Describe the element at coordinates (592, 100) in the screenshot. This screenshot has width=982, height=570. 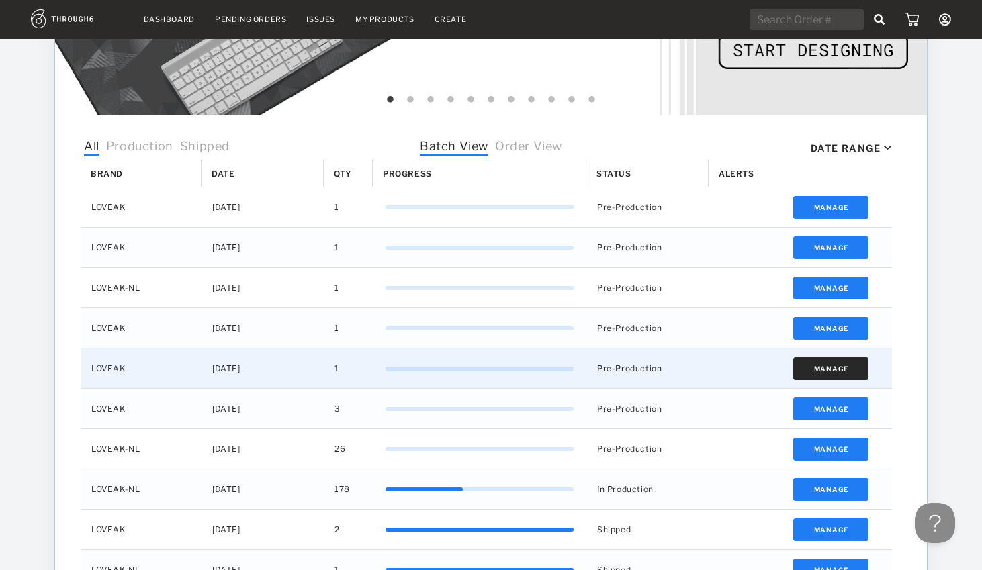
I see `button: 11` at that location.